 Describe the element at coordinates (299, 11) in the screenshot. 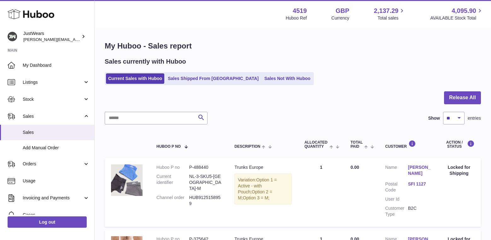

I see `strong: 4519` at that location.